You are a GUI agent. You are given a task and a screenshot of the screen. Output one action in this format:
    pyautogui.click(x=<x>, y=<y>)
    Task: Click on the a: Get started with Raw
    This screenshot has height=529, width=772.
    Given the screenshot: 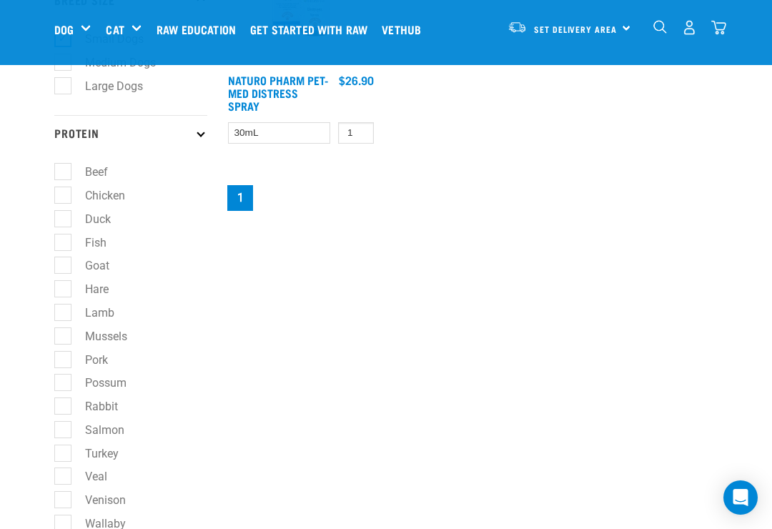 What is the action you would take?
    pyautogui.click(x=312, y=29)
    